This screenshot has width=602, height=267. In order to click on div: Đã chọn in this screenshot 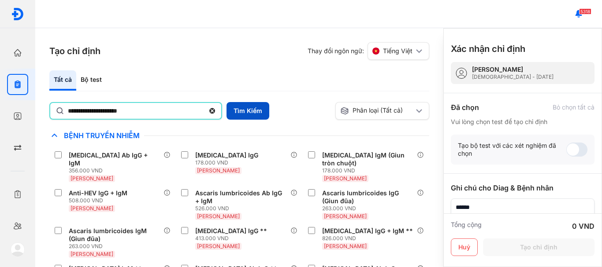, I will do `click(465, 108)`.